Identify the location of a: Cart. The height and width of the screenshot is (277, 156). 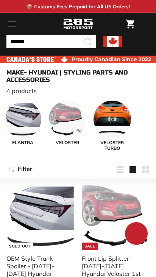
(130, 24).